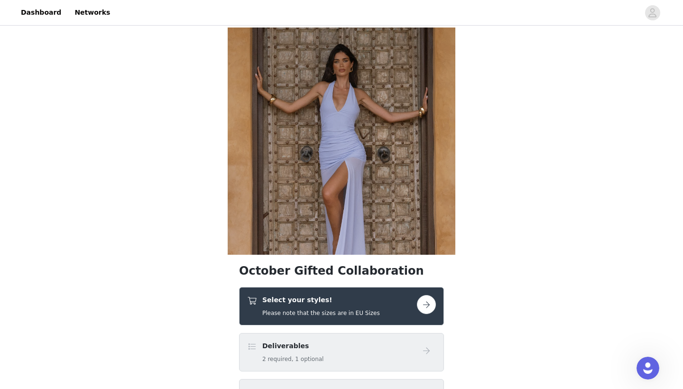  Describe the element at coordinates (342, 306) in the screenshot. I see `div: Select your styles!` at that location.